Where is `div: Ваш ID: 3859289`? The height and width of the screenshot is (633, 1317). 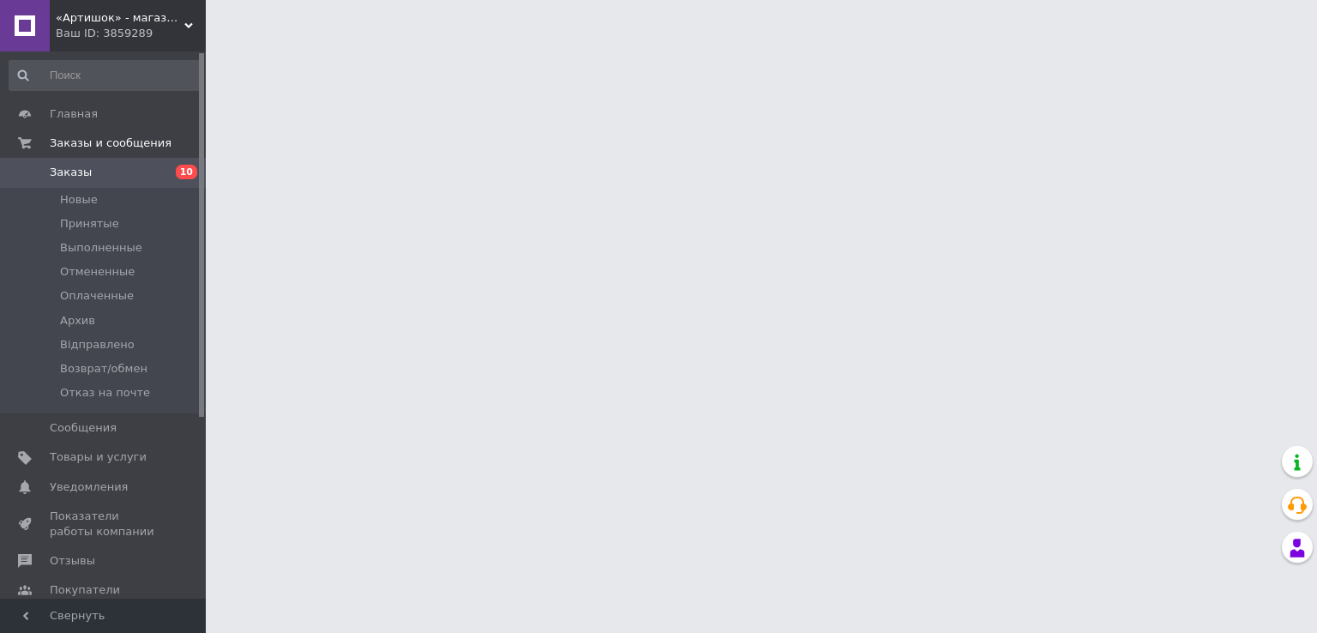
div: Ваш ID: 3859289 is located at coordinates (130, 33).